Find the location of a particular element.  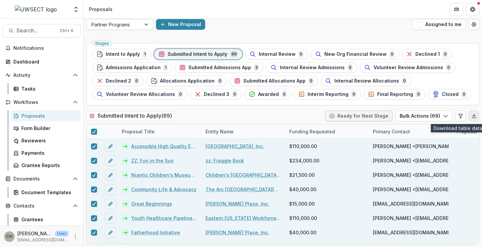

button: Admissions Application1 is located at coordinates (132, 68).